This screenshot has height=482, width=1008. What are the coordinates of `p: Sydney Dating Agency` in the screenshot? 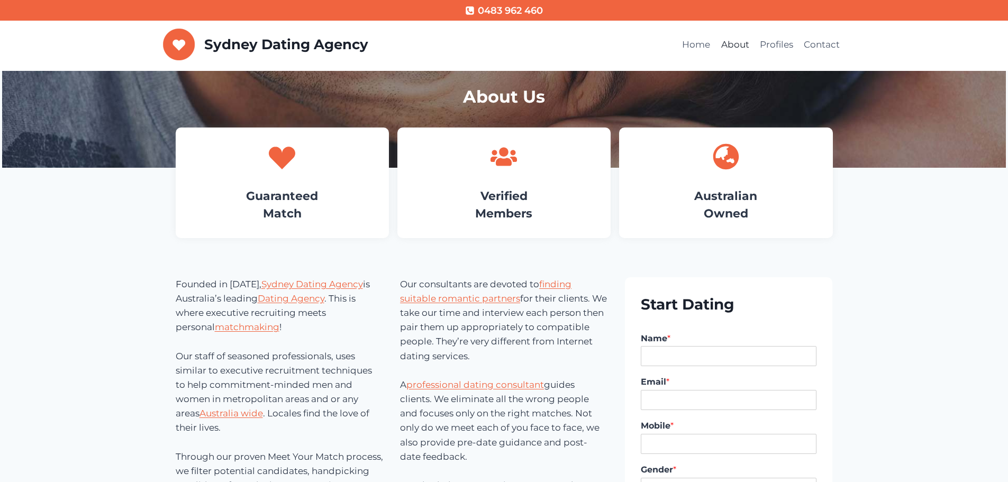 It's located at (286, 44).